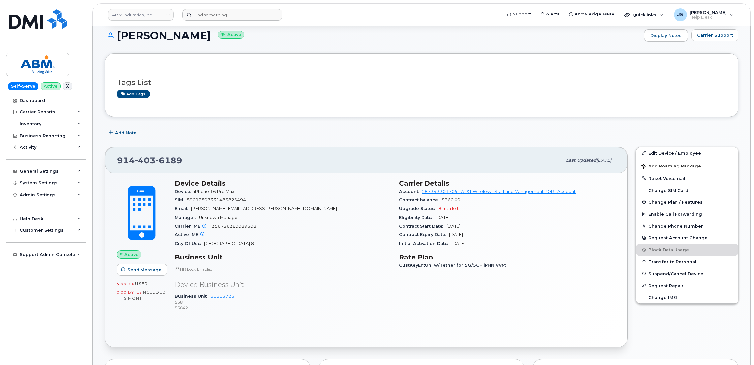  I want to click on button: Add Note, so click(123, 133).